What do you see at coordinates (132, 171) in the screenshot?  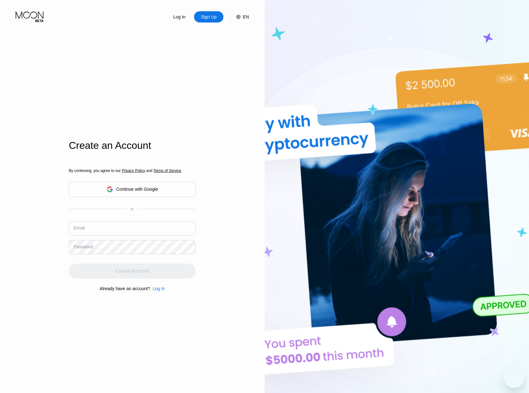 I see `div: By continuing, you agree to our` at bounding box center [132, 171].